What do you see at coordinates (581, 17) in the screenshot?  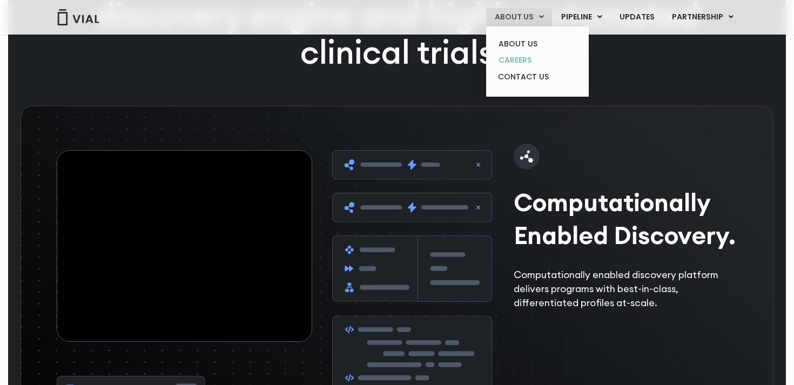 I see `a: PIPELINEMenu Toggle` at bounding box center [581, 17].